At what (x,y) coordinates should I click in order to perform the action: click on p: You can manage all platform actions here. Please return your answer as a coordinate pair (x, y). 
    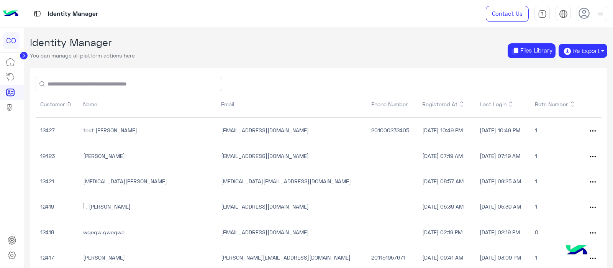
    Looking at the image, I should click on (82, 55).